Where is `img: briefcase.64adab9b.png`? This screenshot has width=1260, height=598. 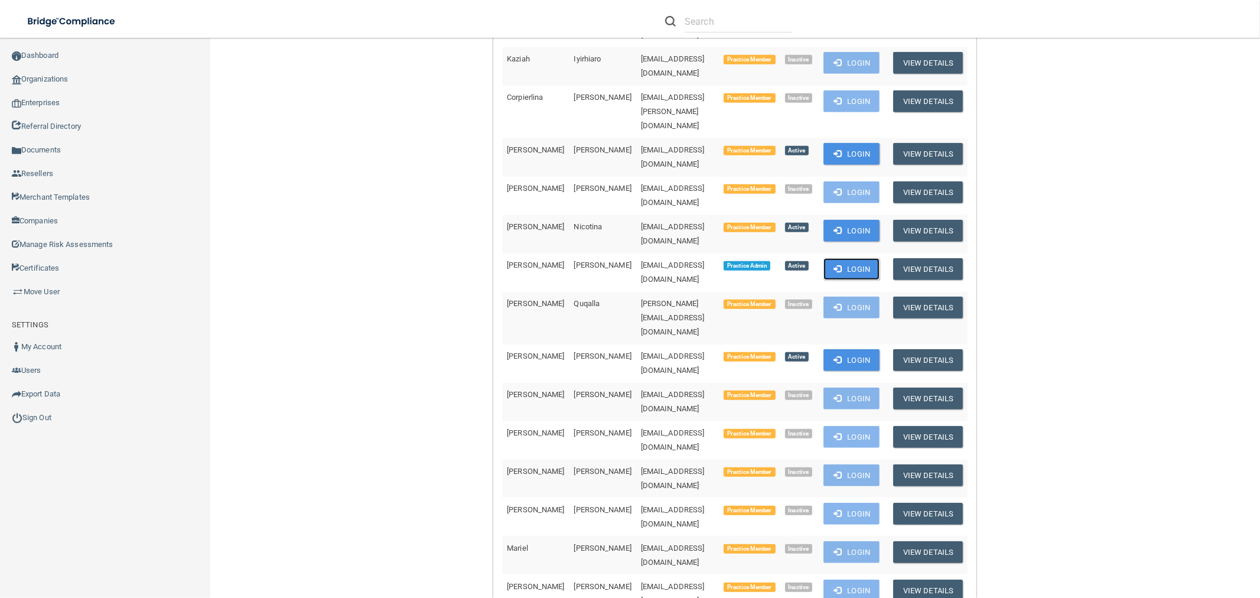 img: briefcase.64adab9b.png is located at coordinates (18, 292).